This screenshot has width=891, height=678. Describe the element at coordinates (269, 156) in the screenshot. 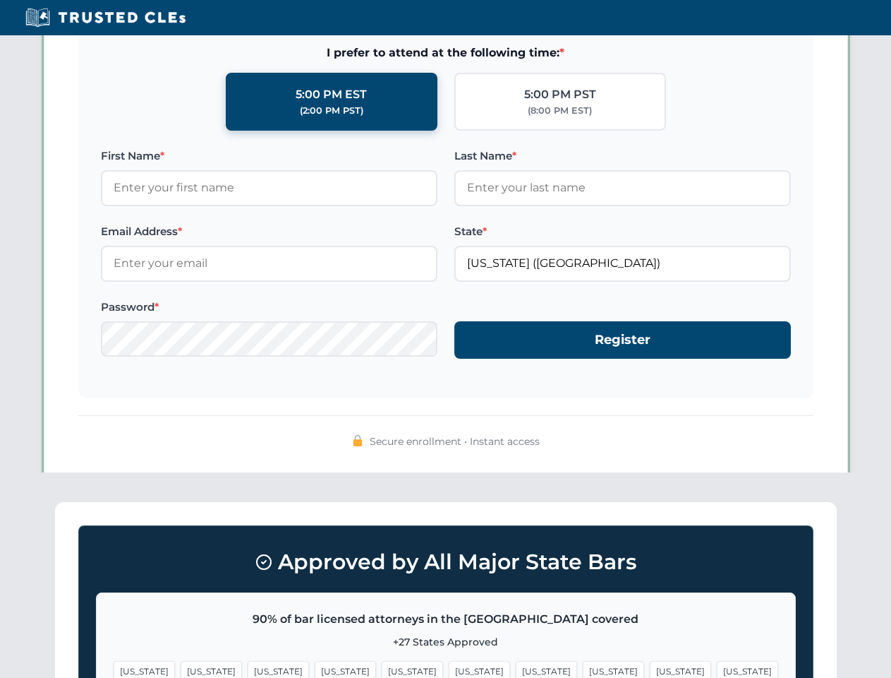

I see `label: First Name` at that location.